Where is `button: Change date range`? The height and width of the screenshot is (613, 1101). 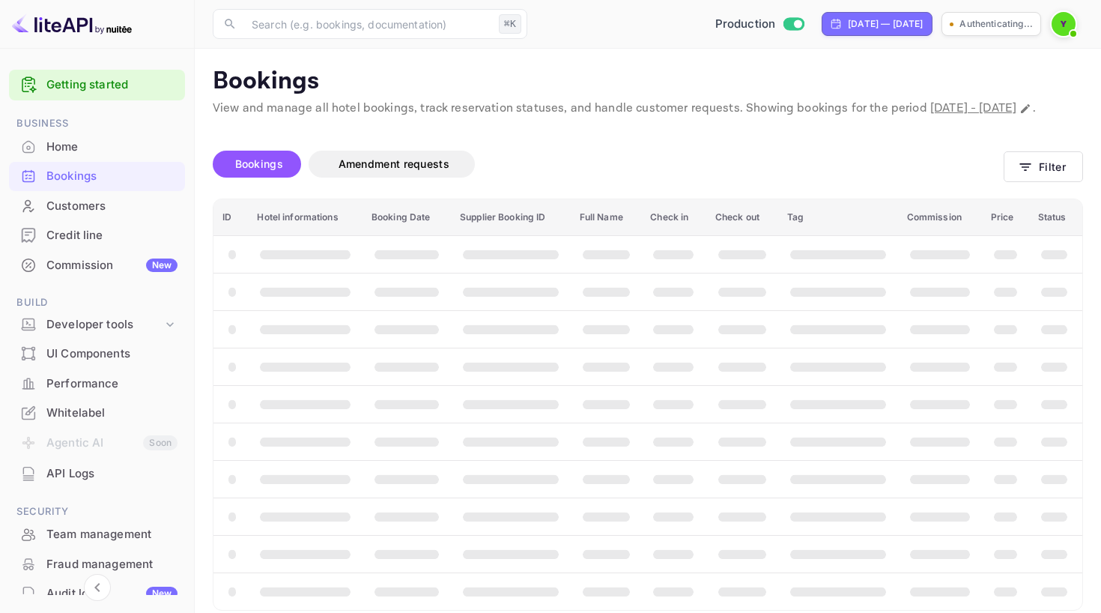
button: Change date range is located at coordinates (1026, 109).